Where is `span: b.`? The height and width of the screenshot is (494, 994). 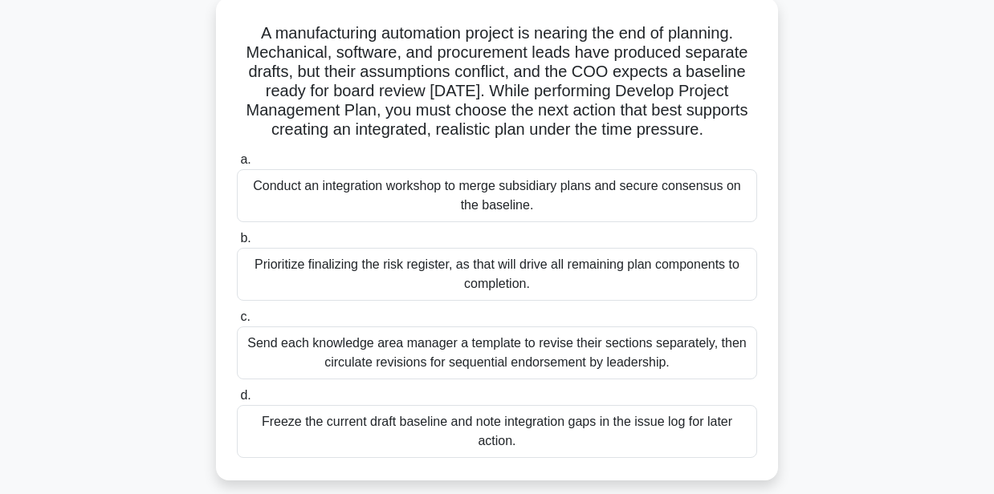
span: b. is located at coordinates (245, 238).